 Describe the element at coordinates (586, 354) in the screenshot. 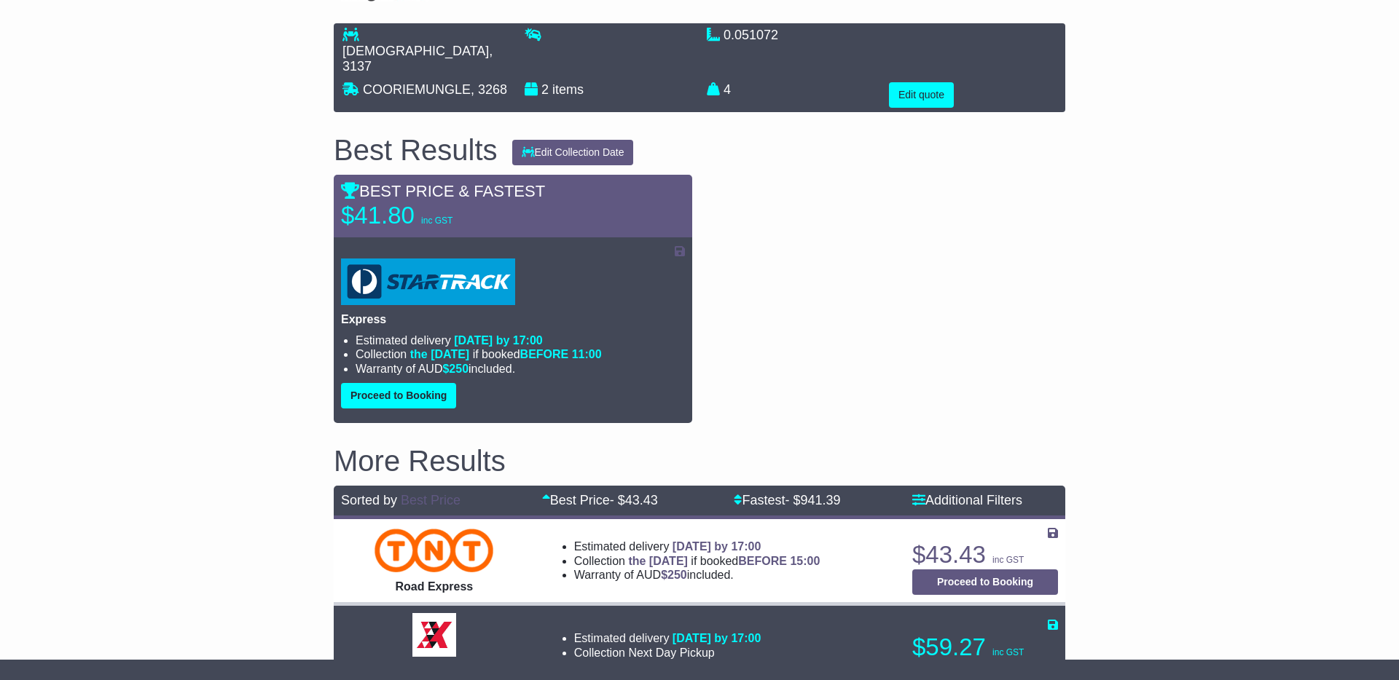

I see `span: 11:00` at that location.